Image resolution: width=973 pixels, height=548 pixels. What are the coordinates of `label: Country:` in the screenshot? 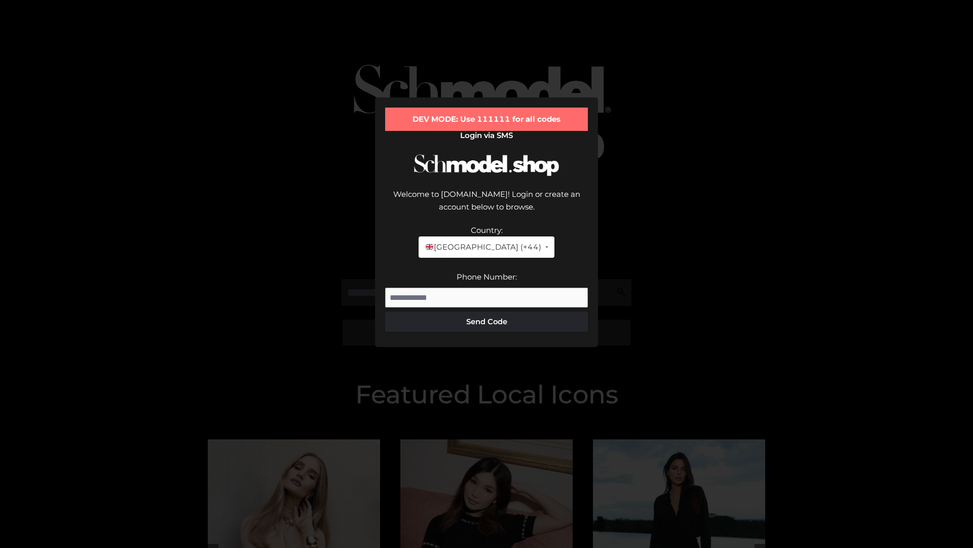 It's located at (487, 230).